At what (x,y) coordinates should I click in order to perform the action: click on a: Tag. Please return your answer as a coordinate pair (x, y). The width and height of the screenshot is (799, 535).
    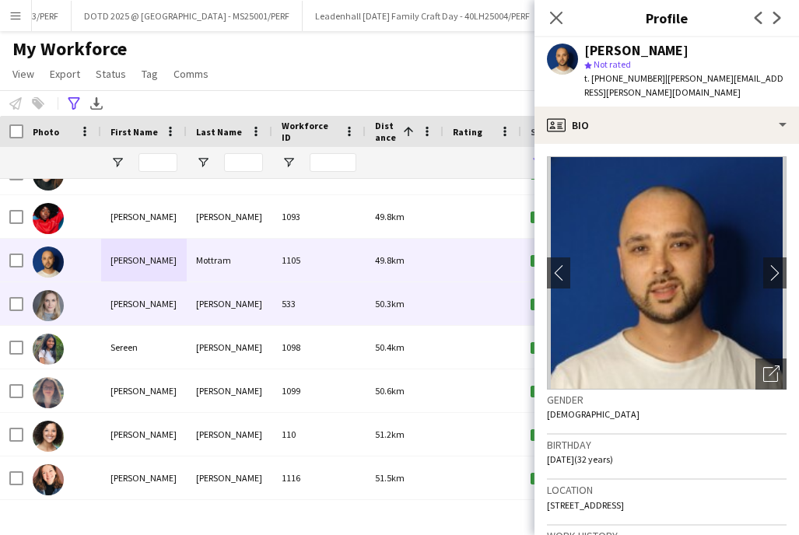
    Looking at the image, I should click on (149, 74).